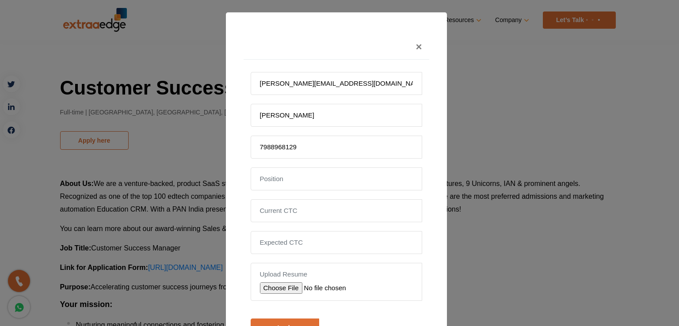 This screenshot has height=326, width=679. I want to click on input: Email, so click(336, 84).